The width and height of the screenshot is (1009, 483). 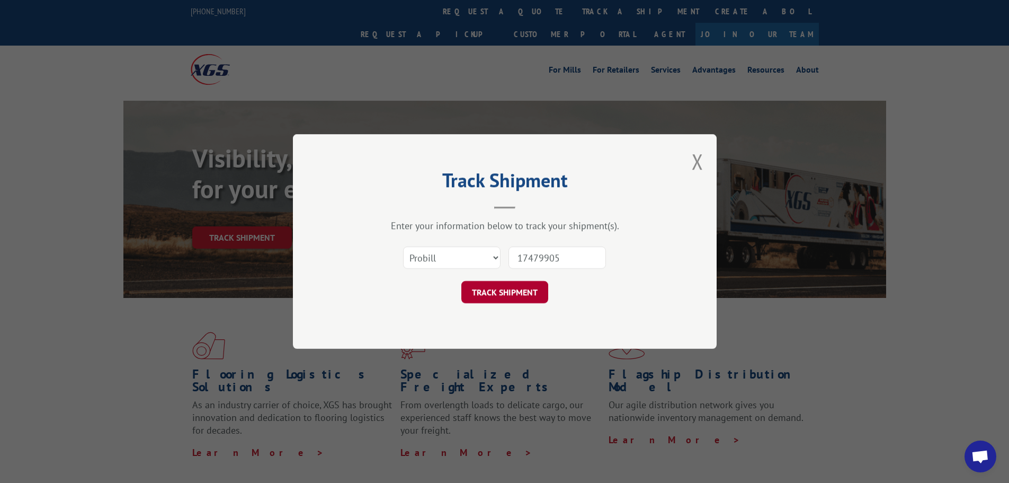 What do you see at coordinates (505, 292) in the screenshot?
I see `button: TRACK SHIPMENT` at bounding box center [505, 292].